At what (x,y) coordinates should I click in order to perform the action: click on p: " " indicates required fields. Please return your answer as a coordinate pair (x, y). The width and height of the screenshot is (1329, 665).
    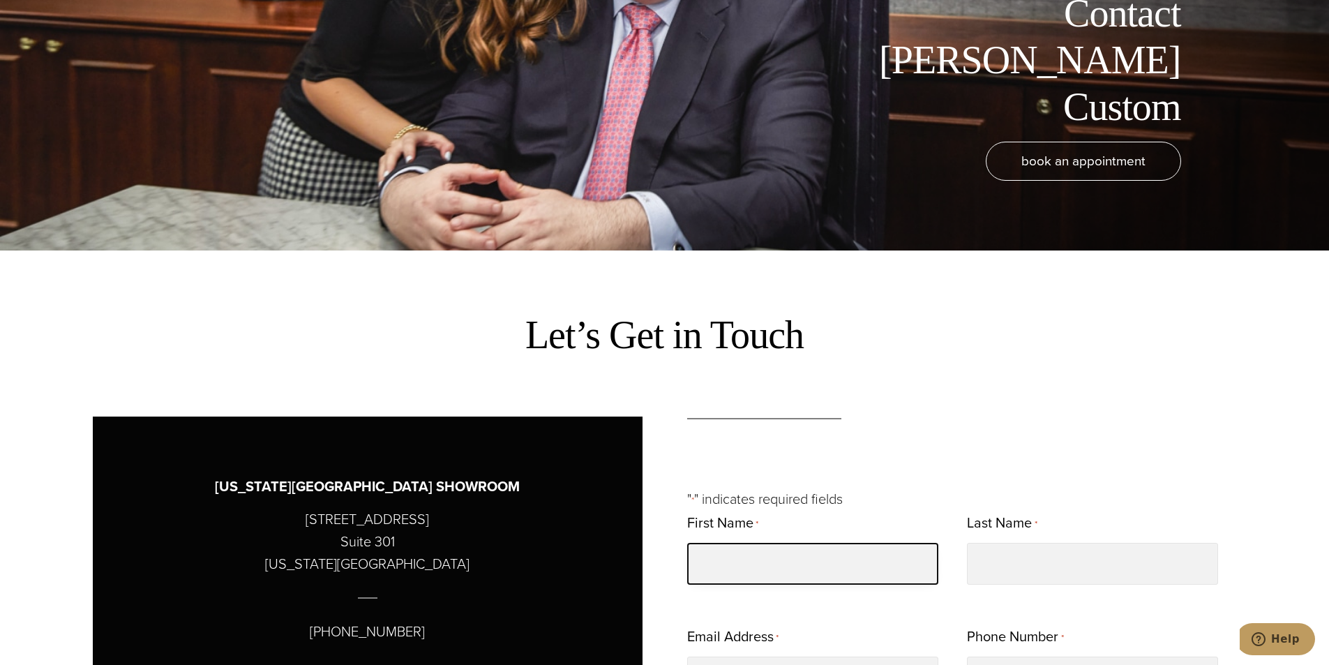
    Looking at the image, I should click on (962, 499).